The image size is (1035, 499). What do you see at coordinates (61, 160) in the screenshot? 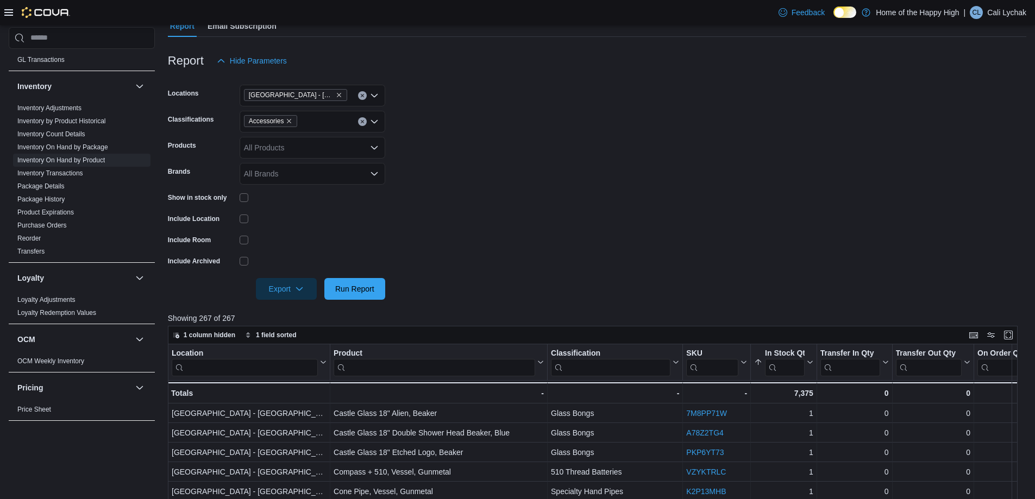
I see `a: Inventory On Hand by Product` at bounding box center [61, 160].